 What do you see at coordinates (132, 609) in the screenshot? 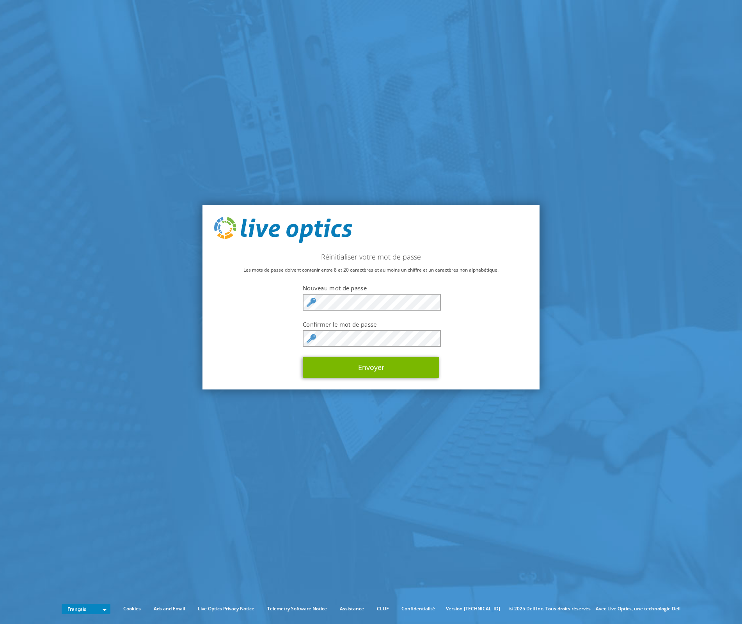
I see `a: Cookies` at bounding box center [132, 609].